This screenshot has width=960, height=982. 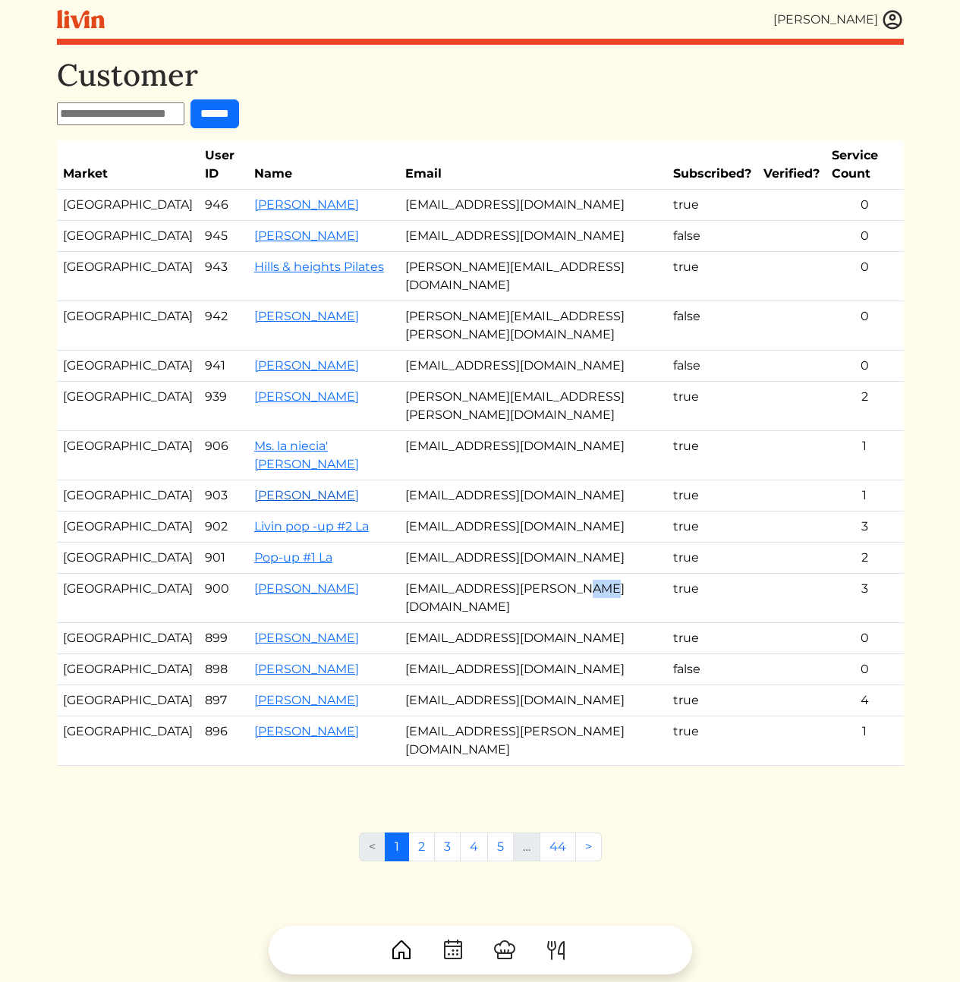 What do you see at coordinates (223, 740) in the screenshot?
I see `td: 896` at bounding box center [223, 740].